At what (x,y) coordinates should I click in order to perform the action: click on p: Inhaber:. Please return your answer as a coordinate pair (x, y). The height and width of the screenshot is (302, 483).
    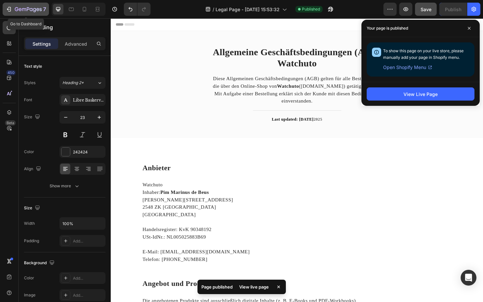
    Looking at the image, I should click on (197, 184).